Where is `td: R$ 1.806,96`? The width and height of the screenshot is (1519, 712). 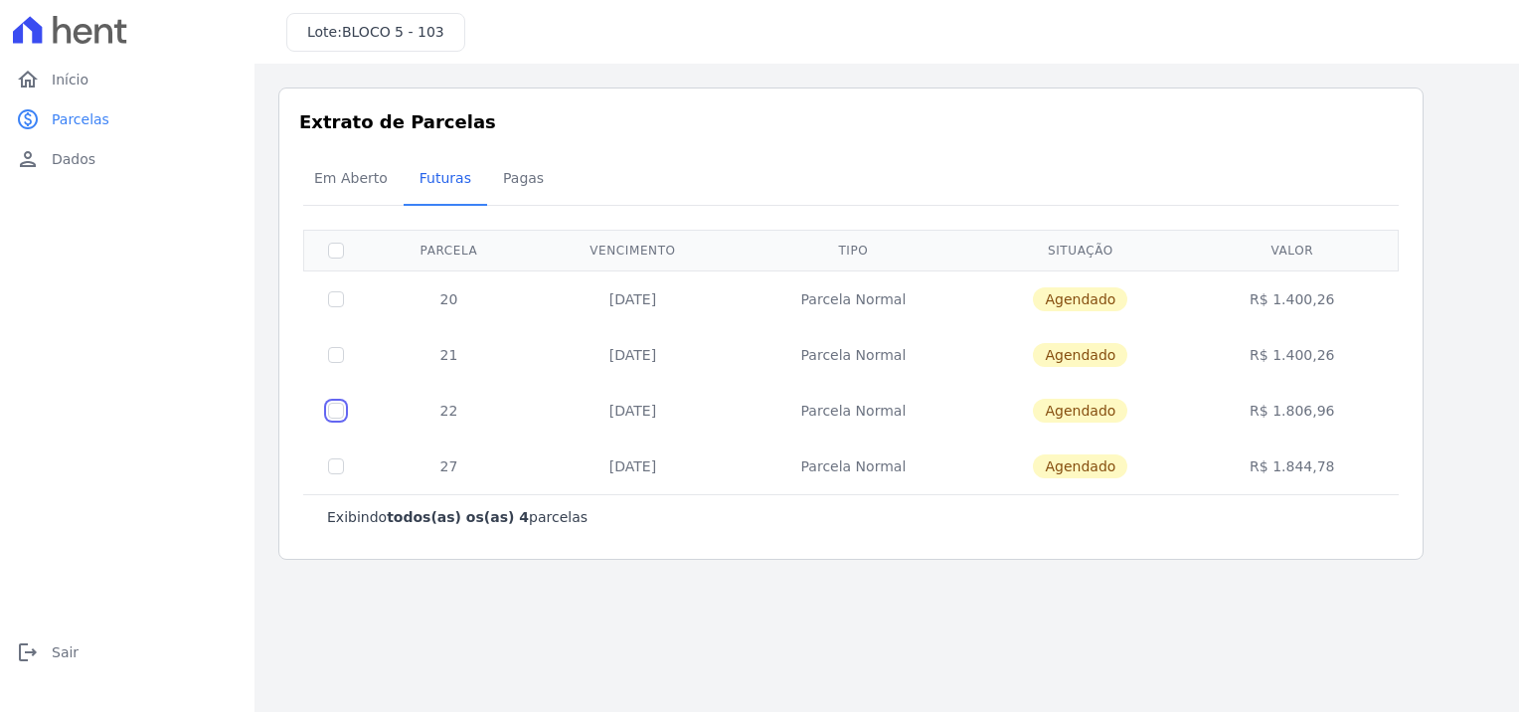 td: R$ 1.806,96 is located at coordinates (1292, 410).